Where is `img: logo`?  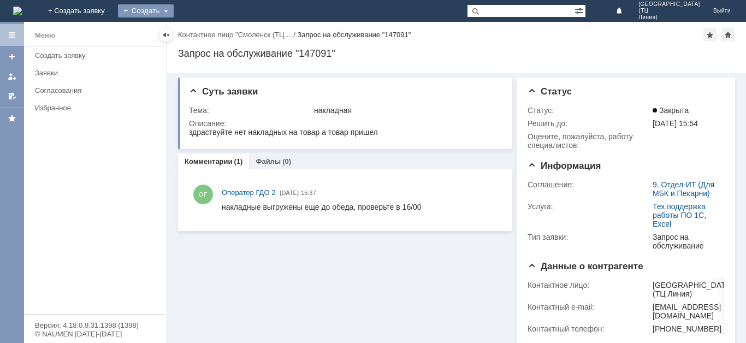
img: logo is located at coordinates (17, 11).